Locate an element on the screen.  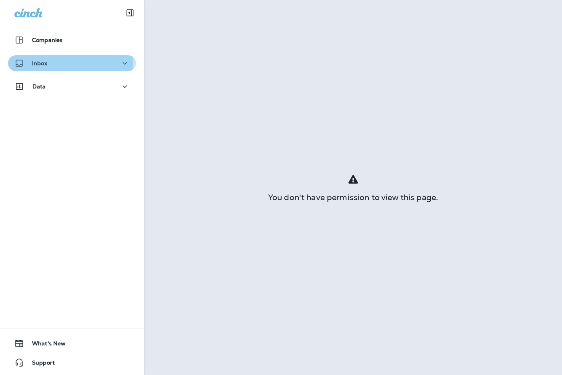
button: Collapse Sidebar is located at coordinates (130, 13).